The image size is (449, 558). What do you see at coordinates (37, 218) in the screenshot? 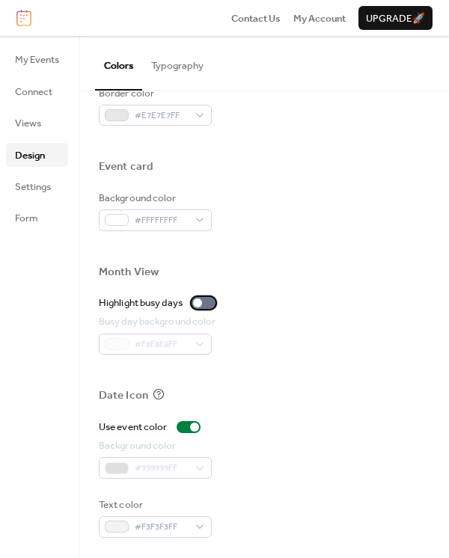
I see `a: Form` at bounding box center [37, 218].